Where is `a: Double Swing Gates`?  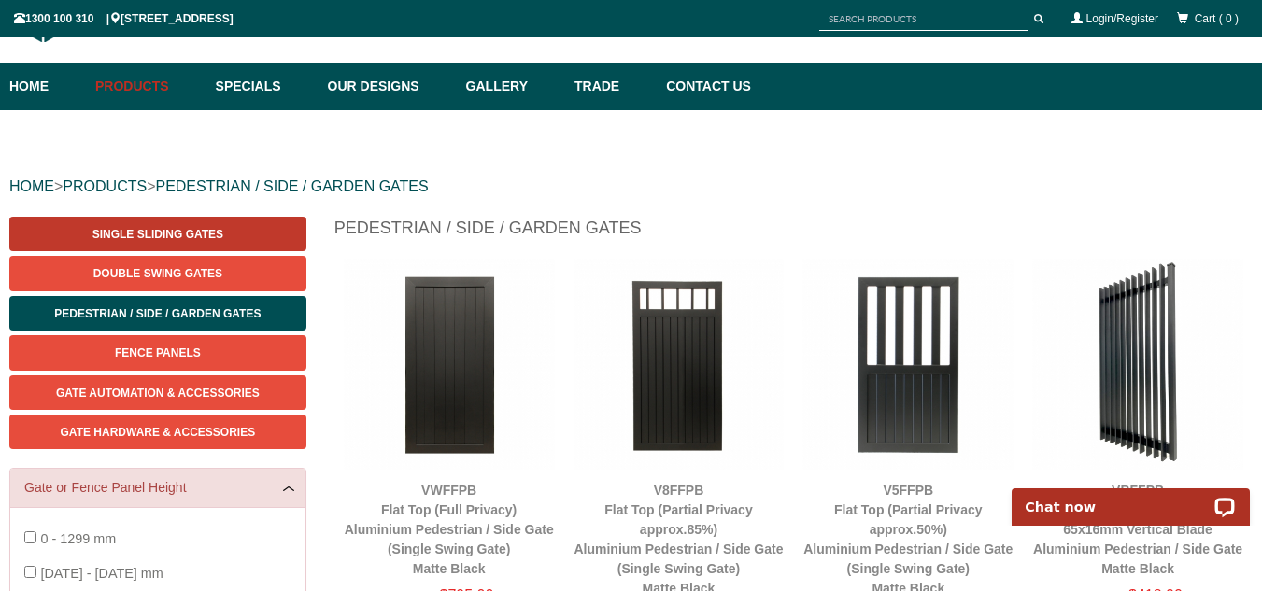
a: Double Swing Gates is located at coordinates (158, 273).